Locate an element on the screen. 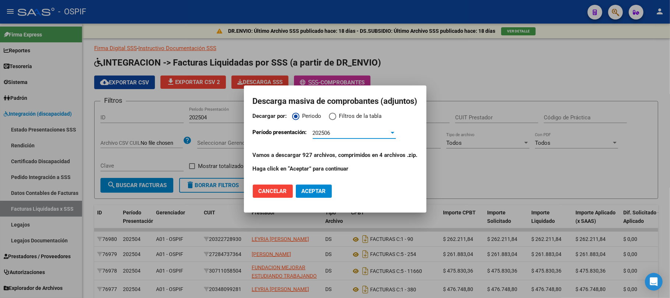 The width and height of the screenshot is (670, 298). strong: Decargar por: is located at coordinates (270, 116).